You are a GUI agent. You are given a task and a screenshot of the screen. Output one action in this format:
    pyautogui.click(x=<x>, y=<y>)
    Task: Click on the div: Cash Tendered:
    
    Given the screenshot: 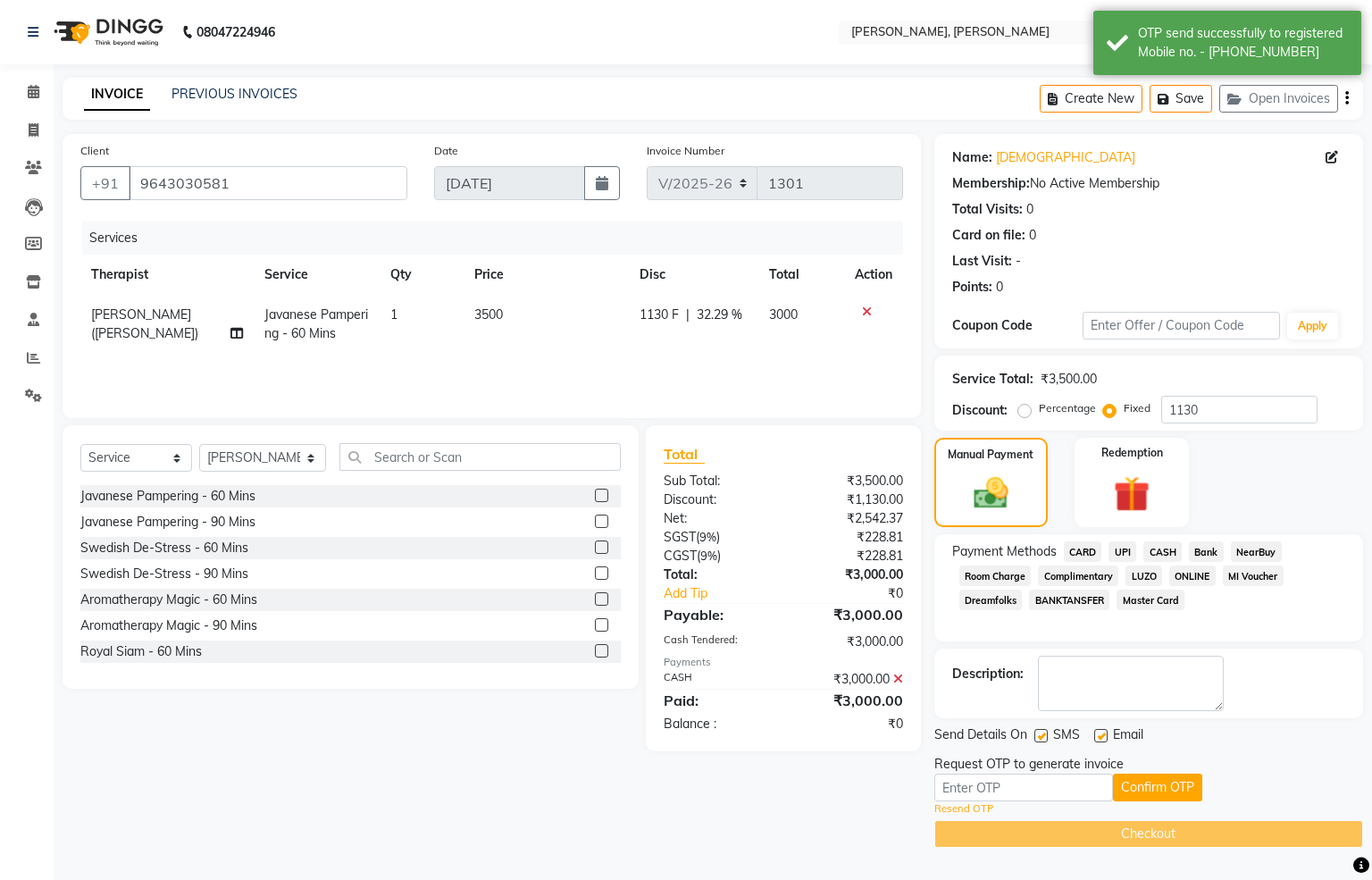 What is the action you would take?
    pyautogui.click(x=716, y=642)
    